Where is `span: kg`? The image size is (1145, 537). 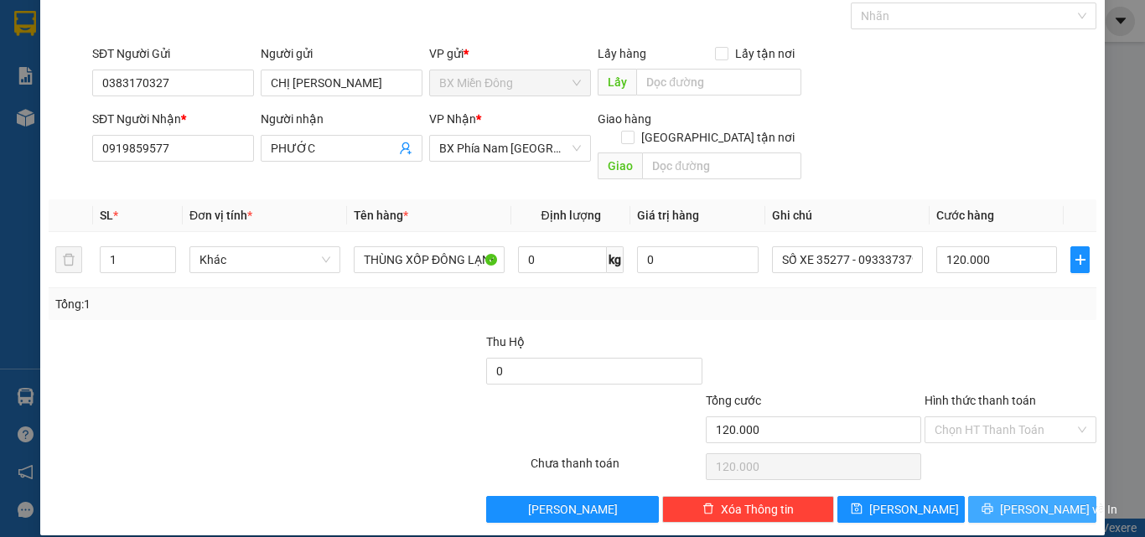 span: kg is located at coordinates (615, 260).